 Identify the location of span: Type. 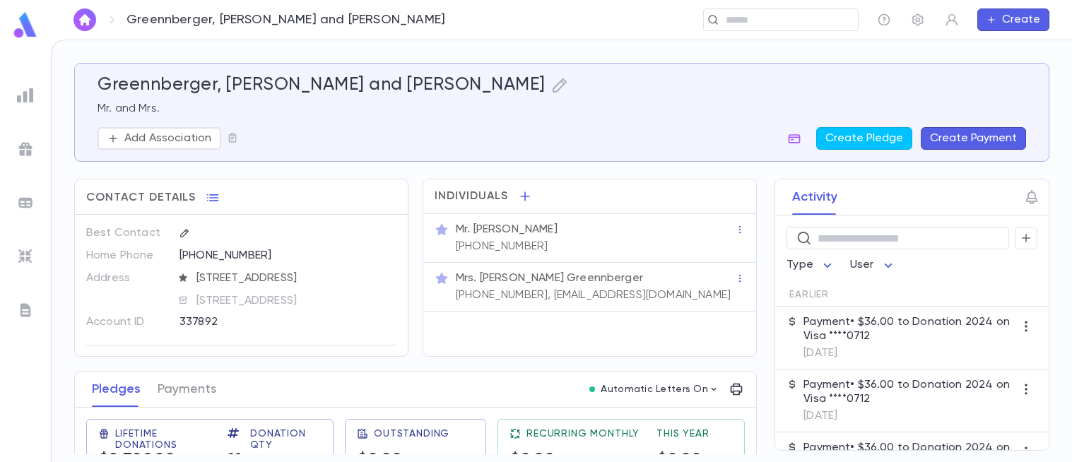
(800, 265).